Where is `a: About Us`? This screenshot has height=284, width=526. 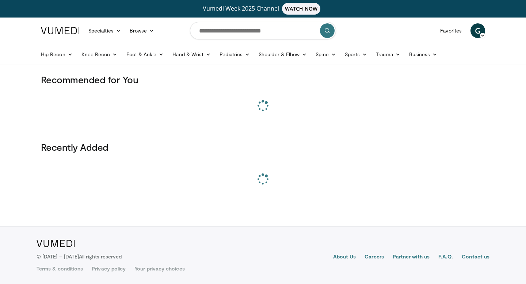
a: About Us is located at coordinates (345, 258).